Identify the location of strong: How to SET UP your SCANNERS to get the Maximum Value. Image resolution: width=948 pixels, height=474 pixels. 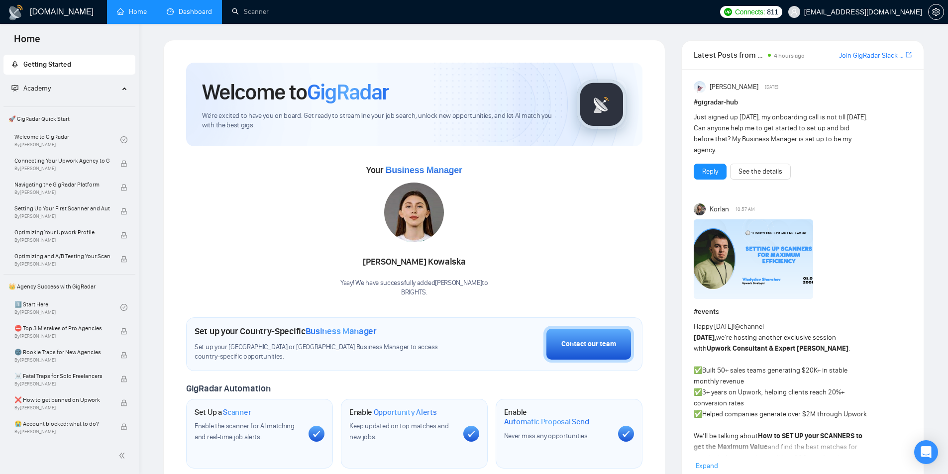
(778, 441).